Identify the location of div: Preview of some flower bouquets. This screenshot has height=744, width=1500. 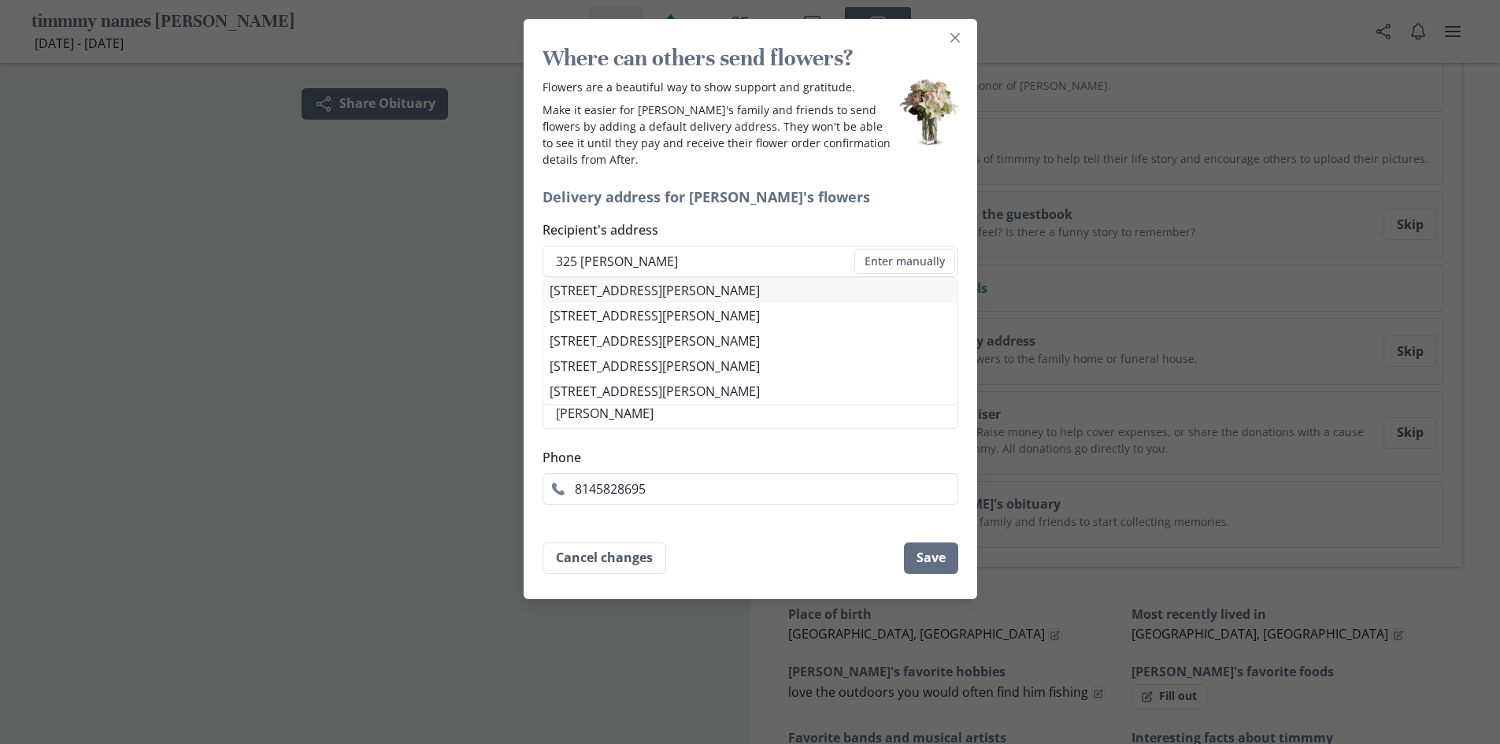
(928, 108).